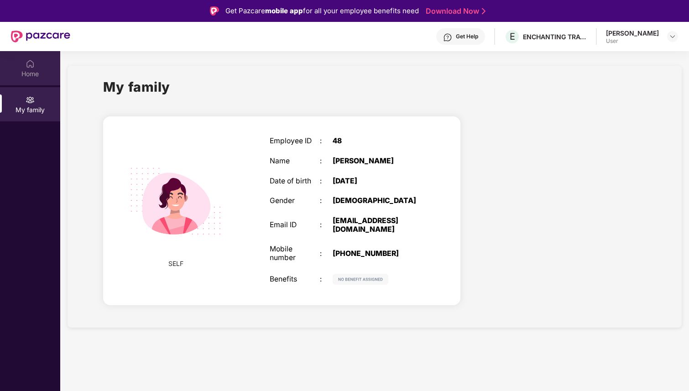  I want to click on span: E, so click(512, 36).